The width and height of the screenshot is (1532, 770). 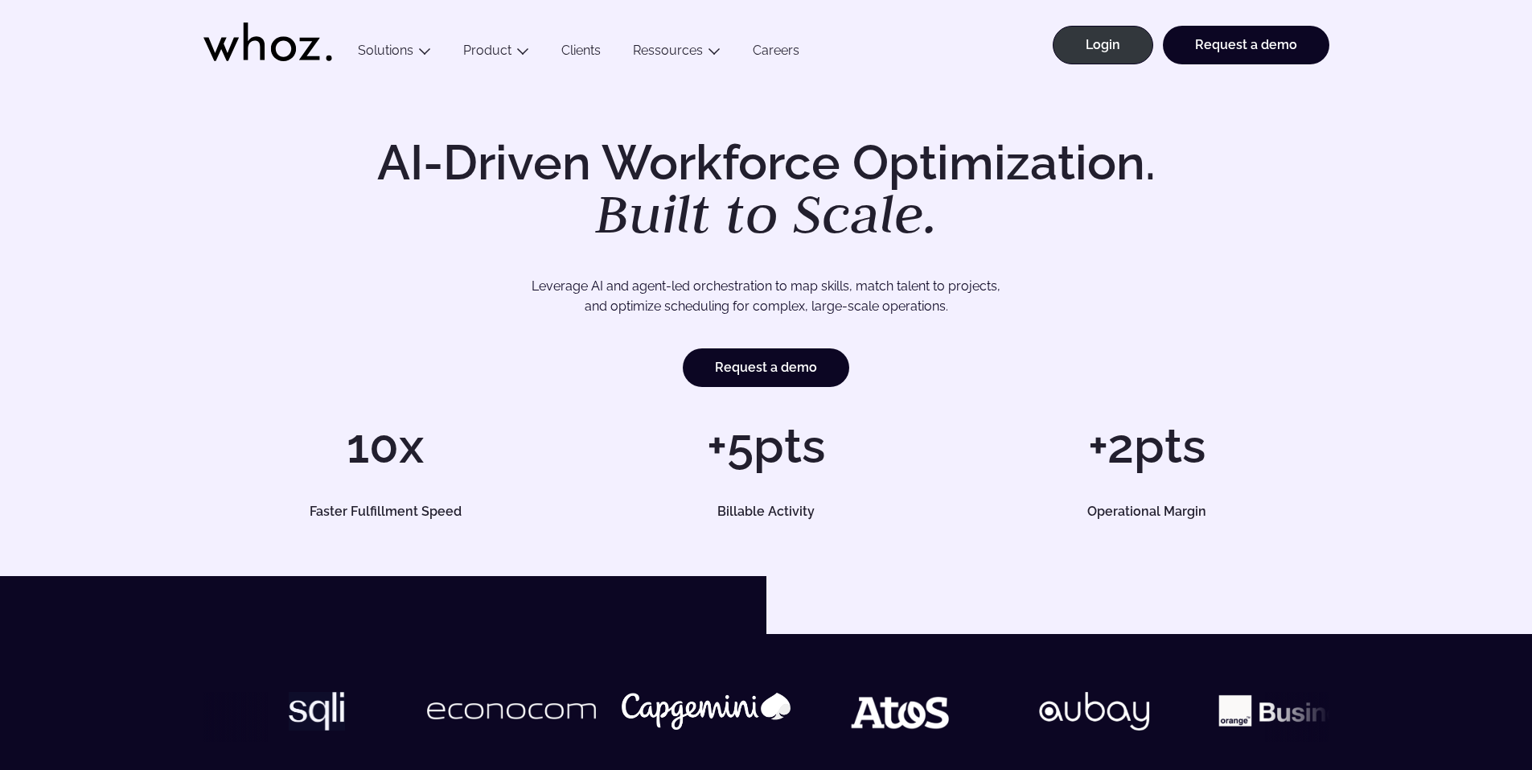 What do you see at coordinates (1146, 446) in the screenshot?
I see `h1: +2pts` at bounding box center [1146, 446].